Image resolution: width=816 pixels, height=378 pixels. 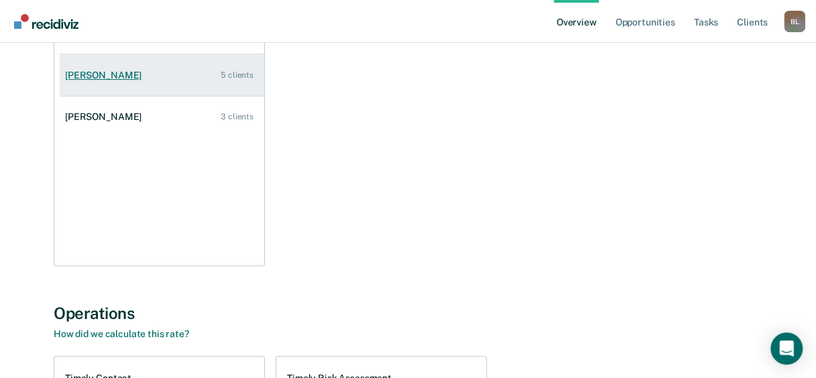 What do you see at coordinates (237, 75) in the screenshot?
I see `div: 5 clients` at bounding box center [237, 75].